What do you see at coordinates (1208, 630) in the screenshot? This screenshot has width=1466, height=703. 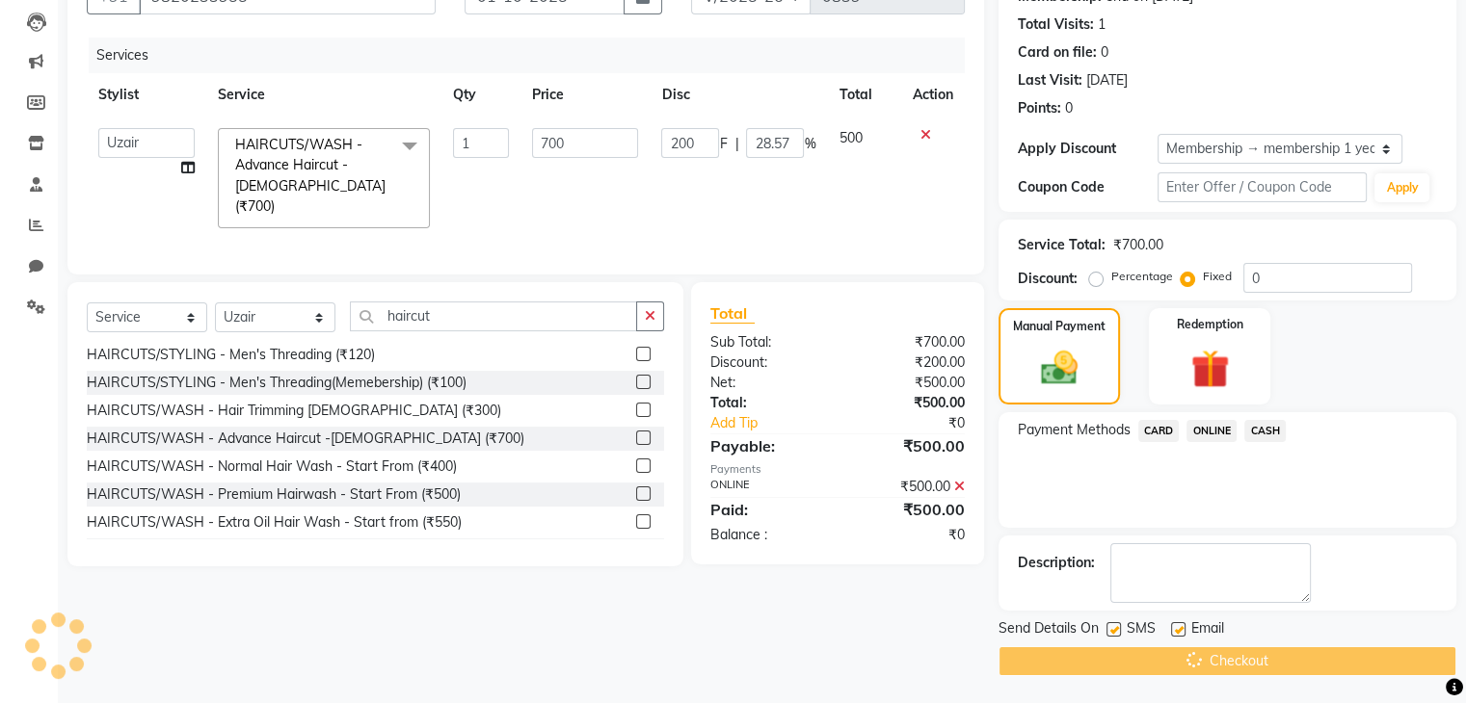 I see `span: Email` at bounding box center [1208, 630].